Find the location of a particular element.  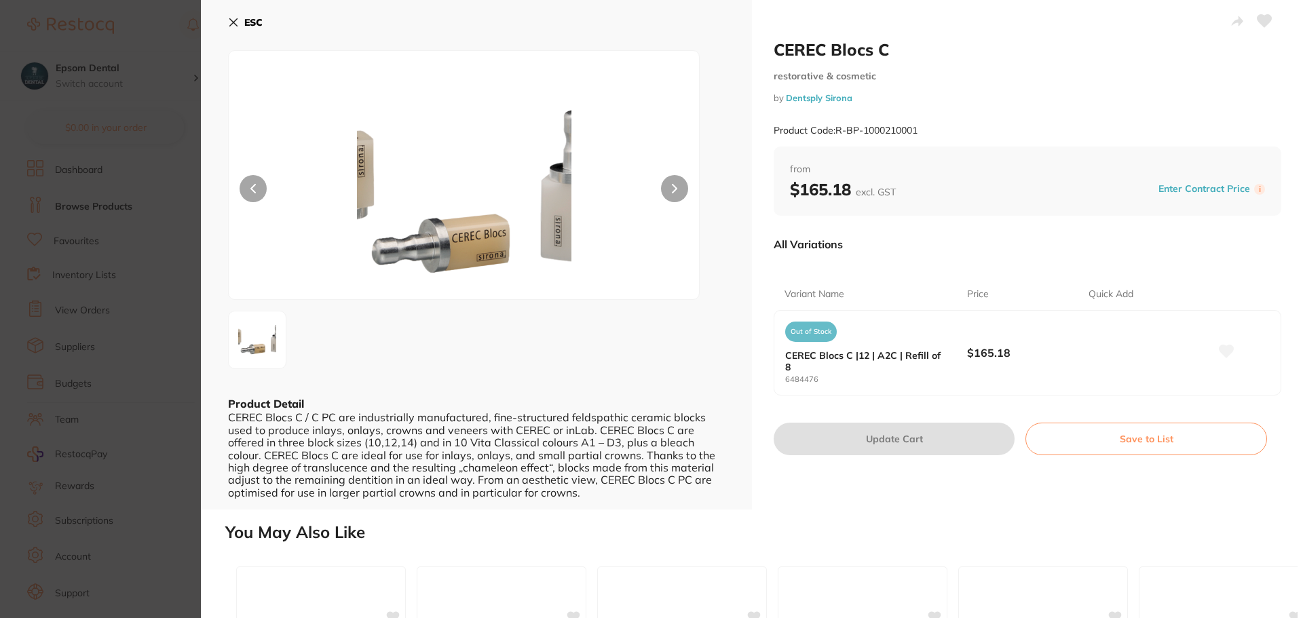

p: Variant Name is located at coordinates (814, 294).